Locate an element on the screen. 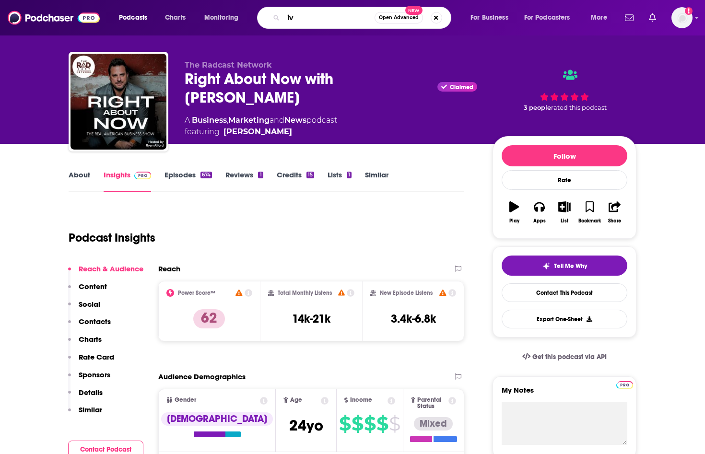 This screenshot has width=705, height=454. a: Podchaser - Follow, Share and Rate Podcasts is located at coordinates (54, 18).